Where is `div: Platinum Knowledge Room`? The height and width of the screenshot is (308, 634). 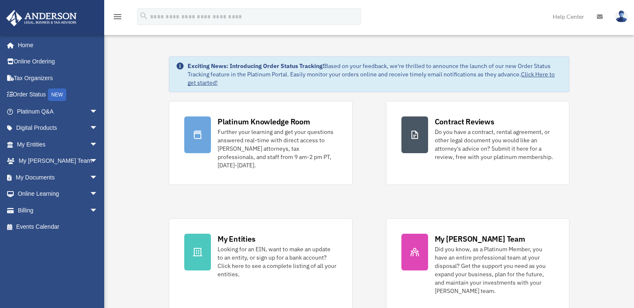 div: Platinum Knowledge Room is located at coordinates (264, 121).